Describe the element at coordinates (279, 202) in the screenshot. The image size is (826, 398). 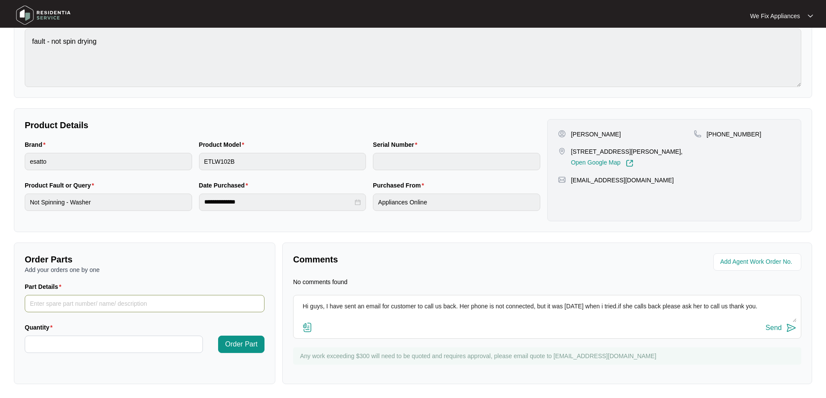
I see `input: Date Purchased` at that location.